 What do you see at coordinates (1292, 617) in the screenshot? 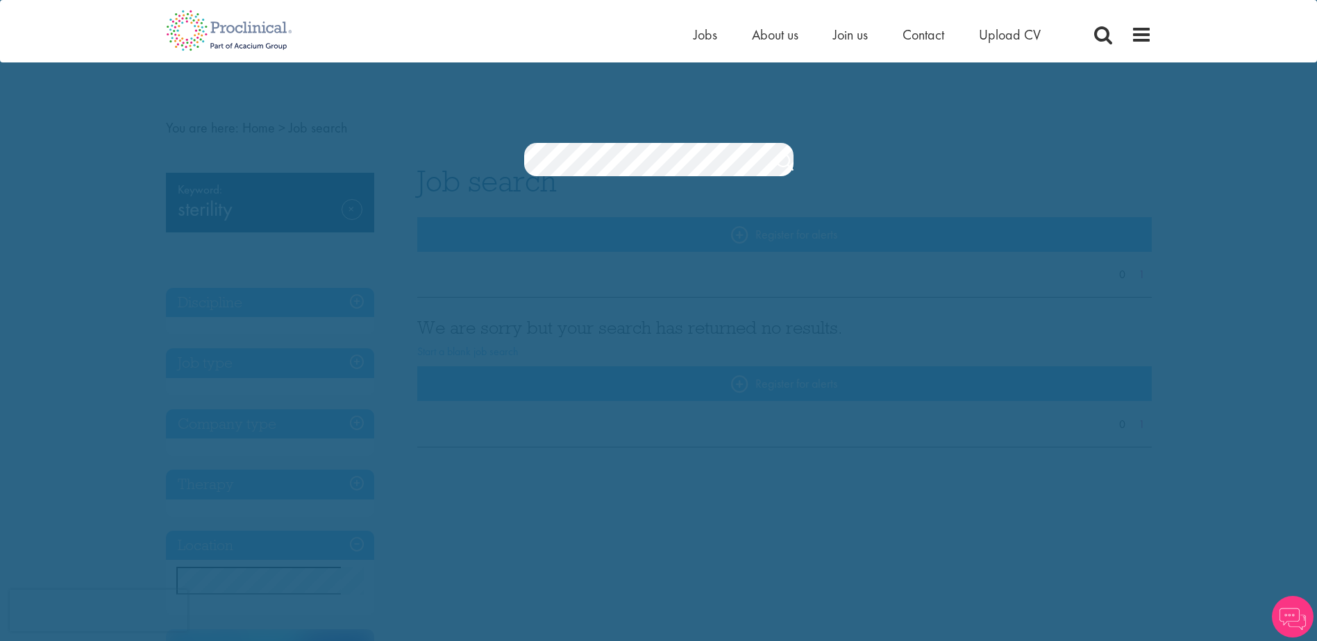
I see `img: Chatbot` at bounding box center [1292, 617].